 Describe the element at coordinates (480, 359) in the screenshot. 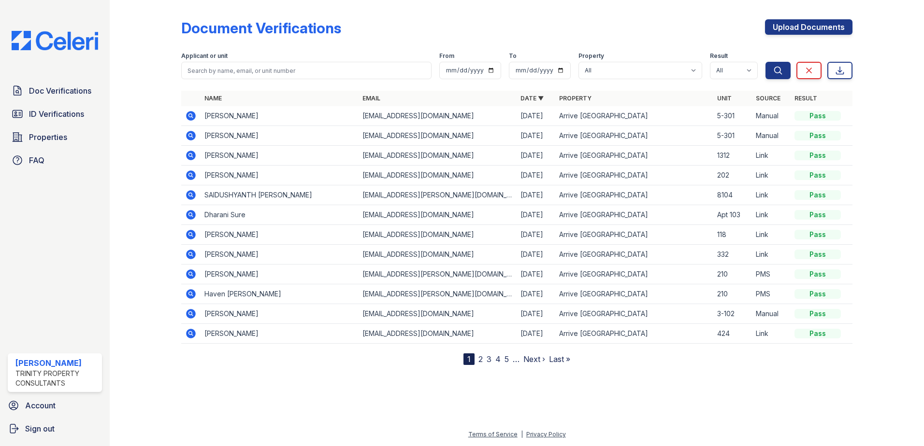

I see `a: 2` at that location.